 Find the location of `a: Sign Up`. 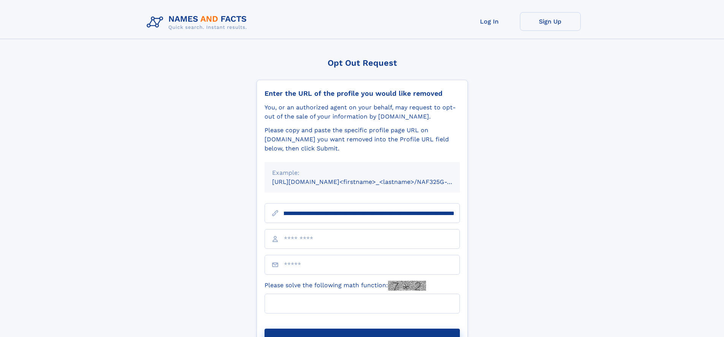

a: Sign Up is located at coordinates (550, 21).